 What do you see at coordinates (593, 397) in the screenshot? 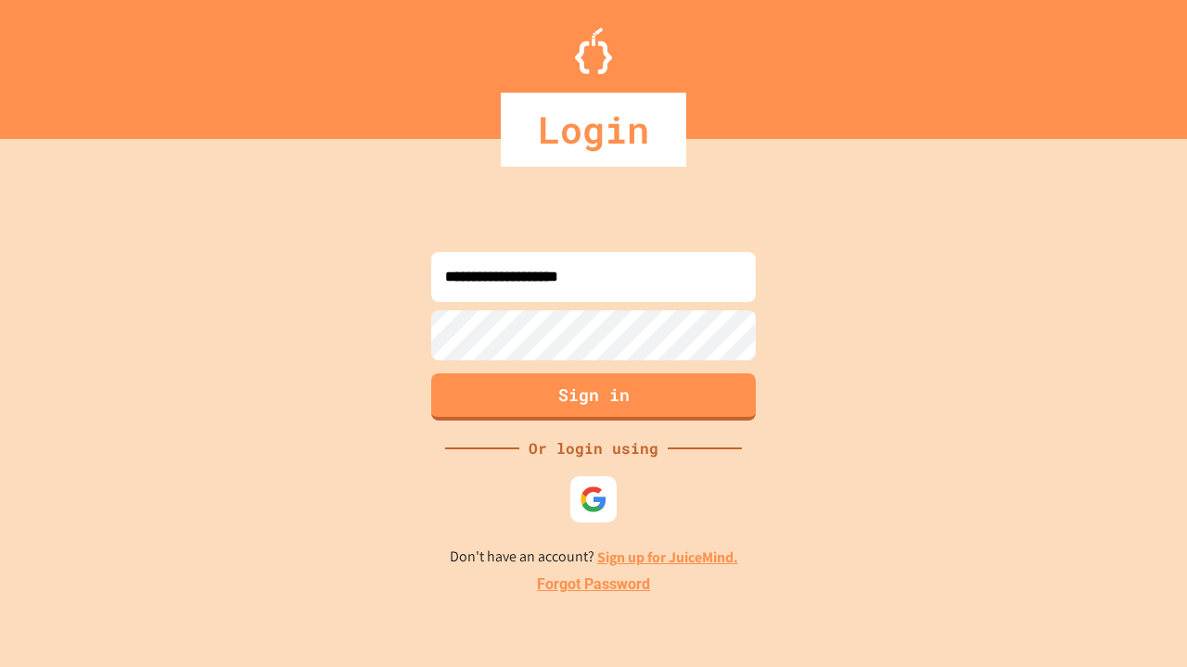
I see `button: Sign in` at bounding box center [593, 397].